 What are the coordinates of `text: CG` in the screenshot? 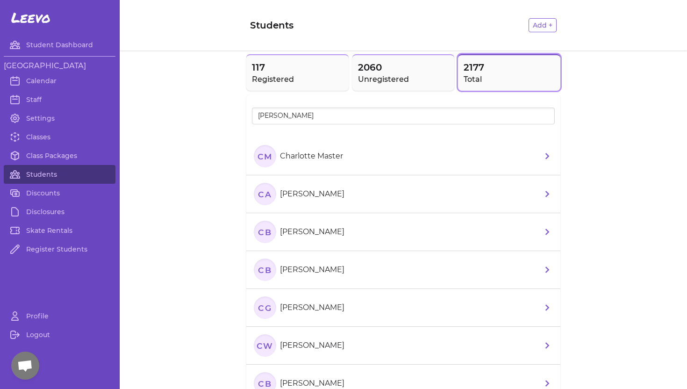 It's located at (264, 307).